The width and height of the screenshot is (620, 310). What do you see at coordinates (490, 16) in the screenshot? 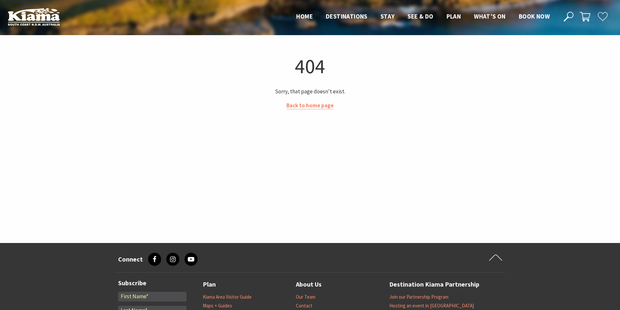
I see `span: What’s On` at bounding box center [490, 16].